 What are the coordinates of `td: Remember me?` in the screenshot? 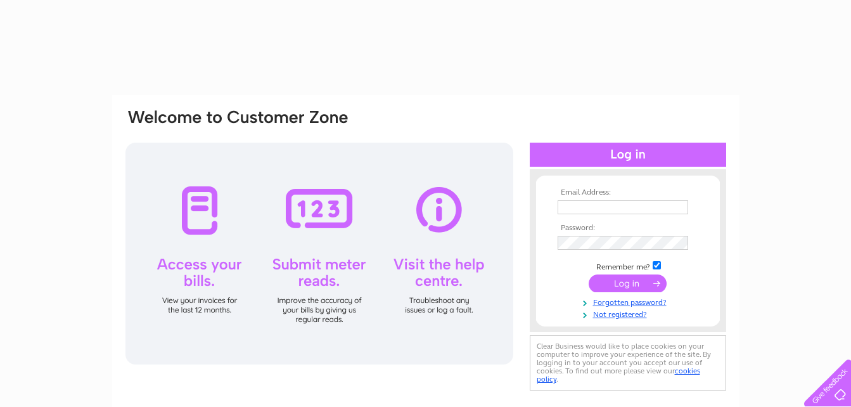 It's located at (628, 266).